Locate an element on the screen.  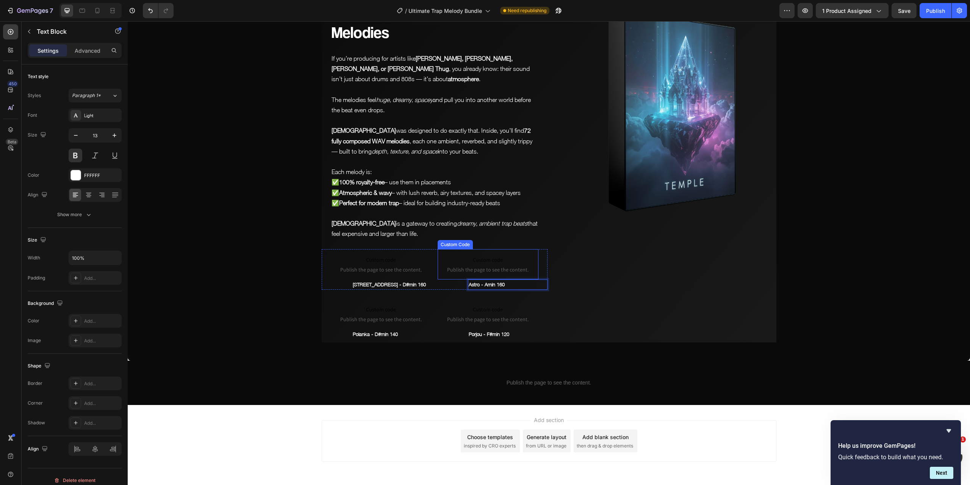
p: was designed to do exactly that. Inside, you’ll find , each one ambient, reverbed, and slightly t... is located at coordinates (307, 120).